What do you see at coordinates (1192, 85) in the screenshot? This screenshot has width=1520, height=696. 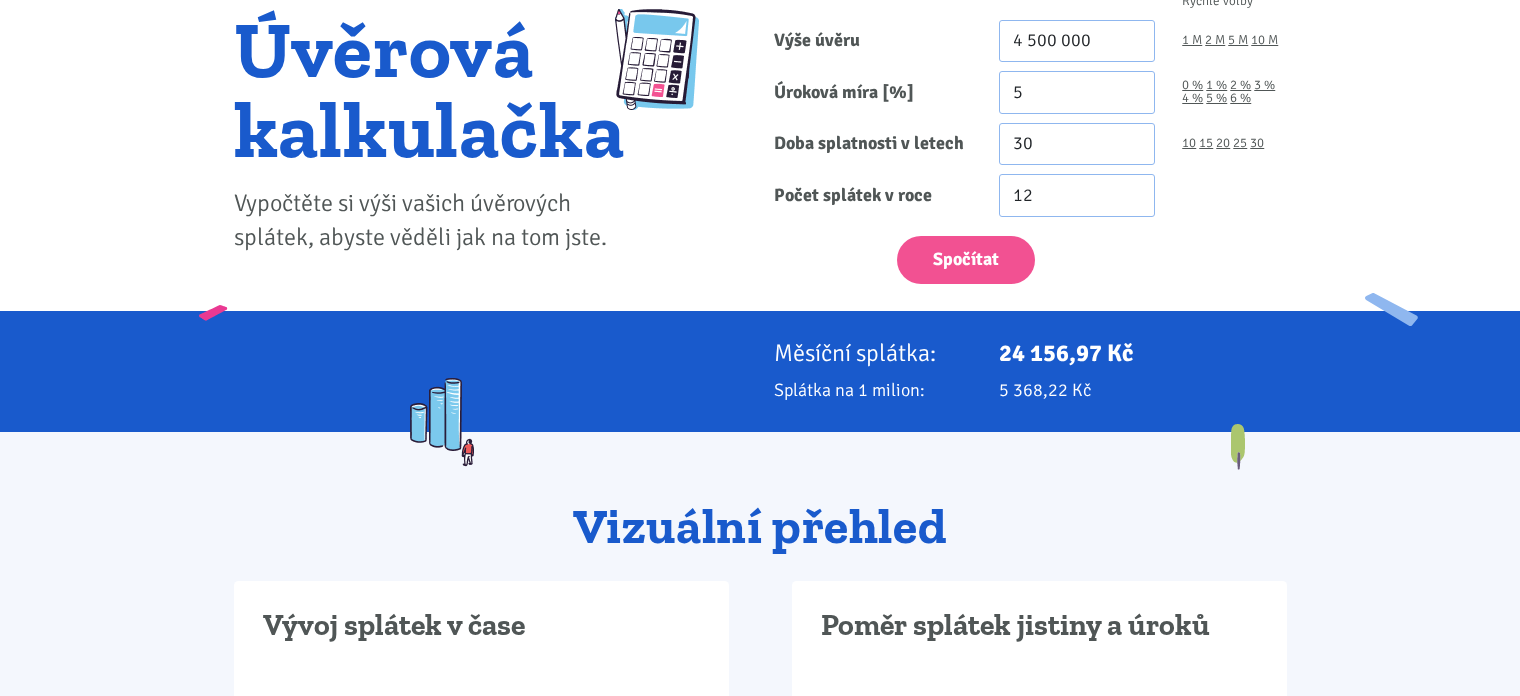 I see `a: 0 %` at bounding box center [1192, 85].